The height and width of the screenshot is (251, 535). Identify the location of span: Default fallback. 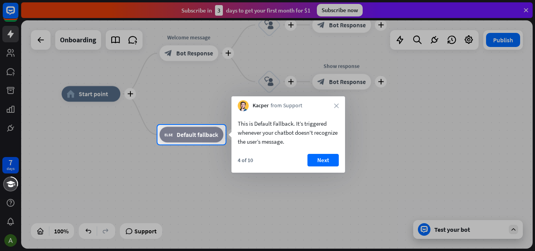
(197, 135).